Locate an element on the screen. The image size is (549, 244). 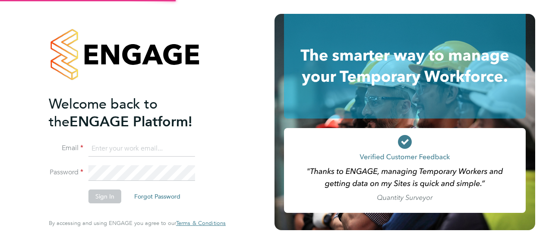
label: Password is located at coordinates (66, 172).